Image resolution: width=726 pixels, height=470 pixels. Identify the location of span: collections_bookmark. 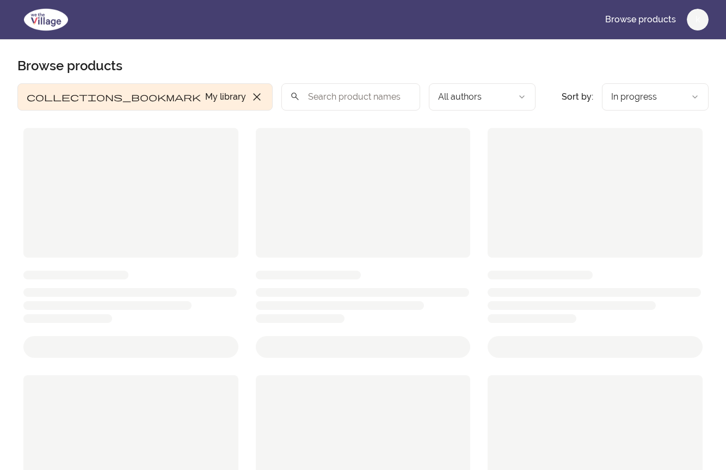
(114, 97).